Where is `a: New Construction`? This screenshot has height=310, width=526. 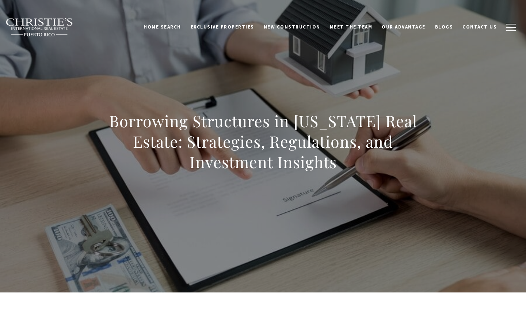 a: New Construction is located at coordinates (292, 27).